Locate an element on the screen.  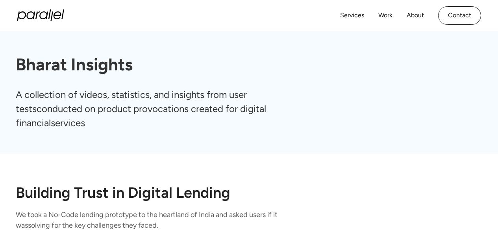
a: About is located at coordinates (416, 15).